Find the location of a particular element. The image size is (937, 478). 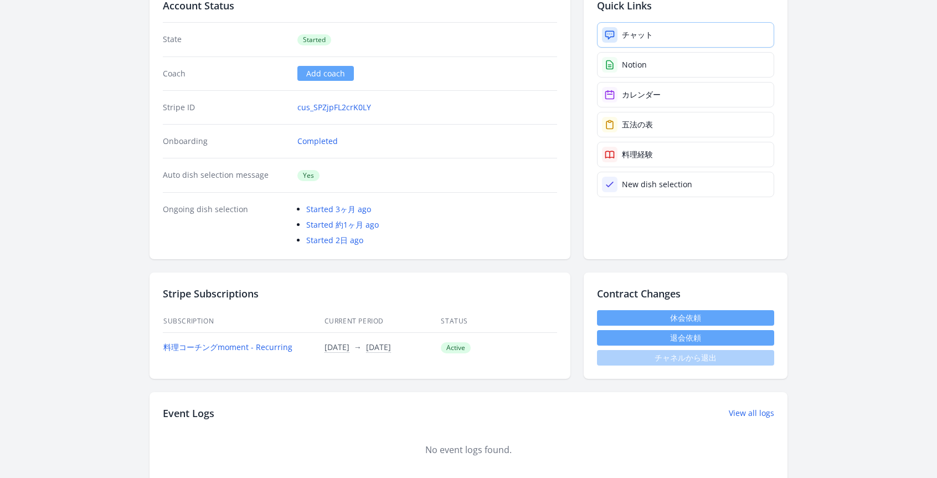

a: カレンダー is located at coordinates (686, 95).